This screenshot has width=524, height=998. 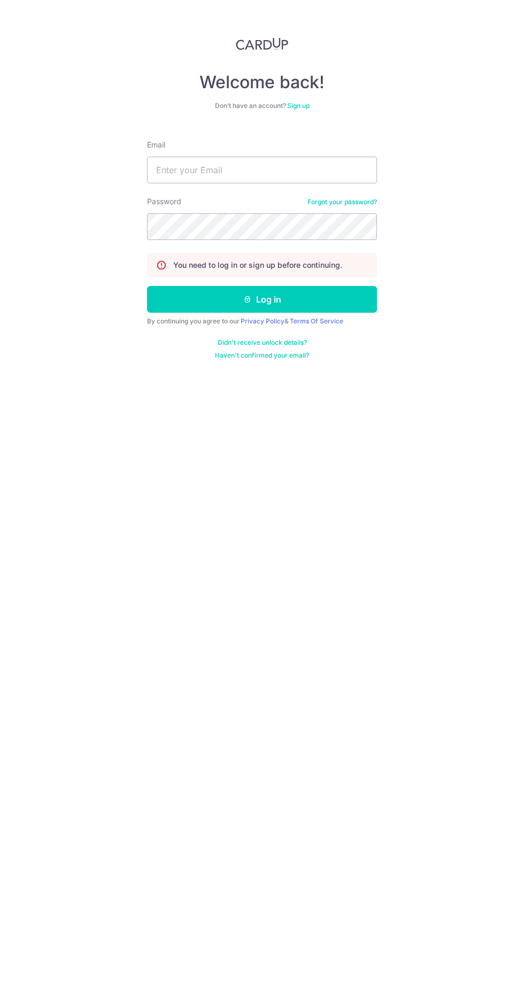 What do you see at coordinates (262, 355) in the screenshot?
I see `a: Haven't confirmed your email?` at bounding box center [262, 355].